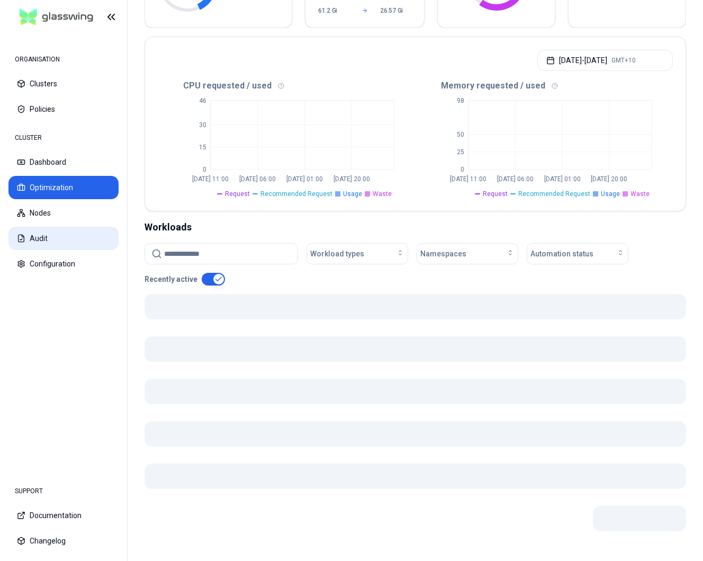  What do you see at coordinates (203, 147) in the screenshot?
I see `tspan: 15` at bounding box center [203, 147].